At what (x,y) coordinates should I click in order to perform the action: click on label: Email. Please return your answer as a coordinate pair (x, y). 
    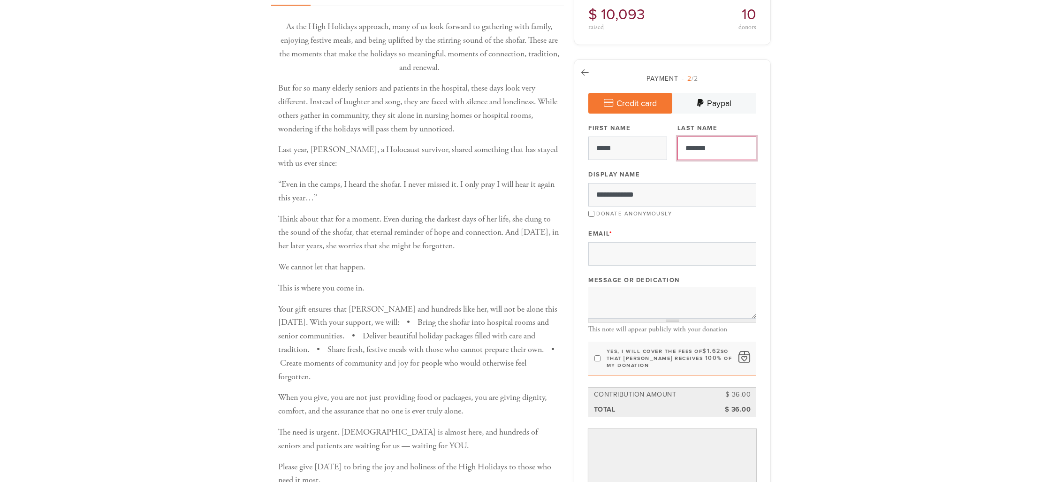
    Looking at the image, I should click on (600, 234).